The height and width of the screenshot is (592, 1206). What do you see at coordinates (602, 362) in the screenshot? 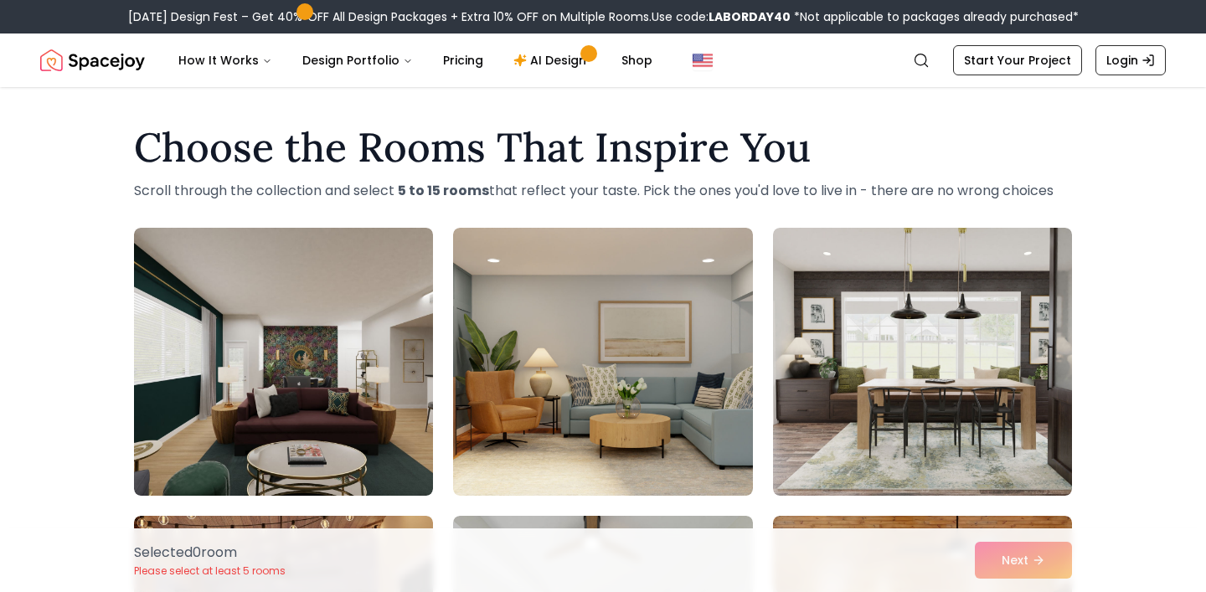
I see `img: Room room-2` at bounding box center [602, 362].